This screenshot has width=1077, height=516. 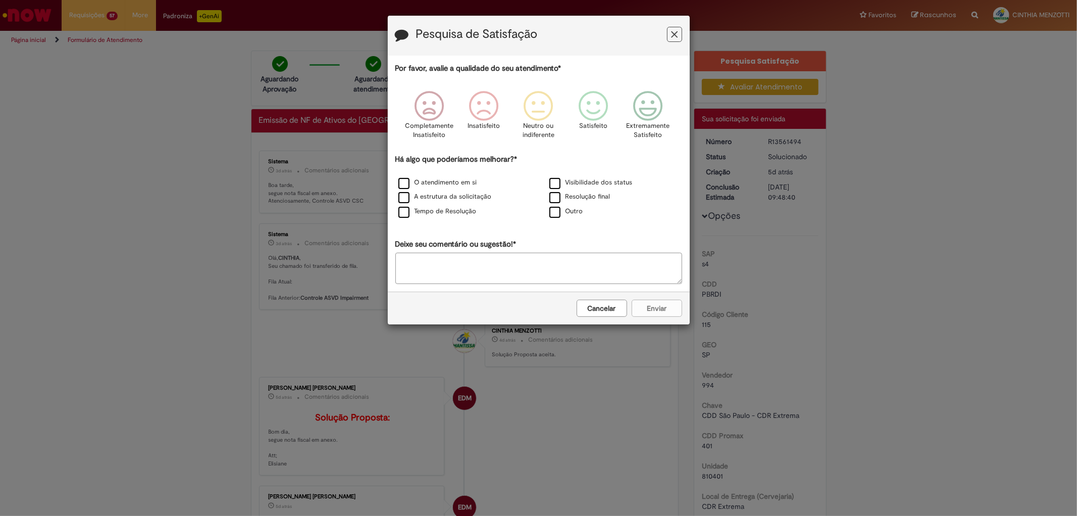 What do you see at coordinates (456, 244) in the screenshot?
I see `label: Deixe seu comentário ou sugestão!*` at bounding box center [456, 244].